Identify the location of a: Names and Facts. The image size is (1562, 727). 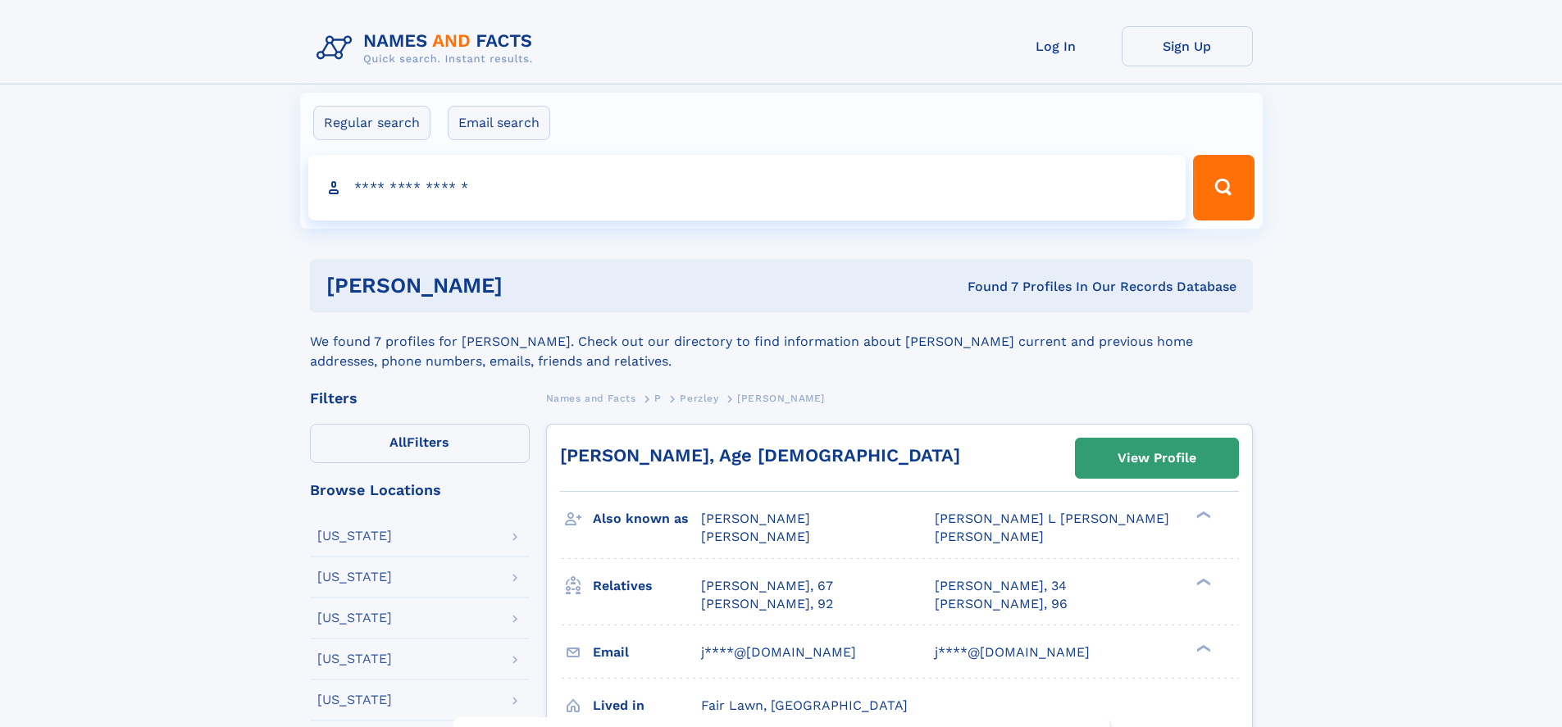
(591, 398).